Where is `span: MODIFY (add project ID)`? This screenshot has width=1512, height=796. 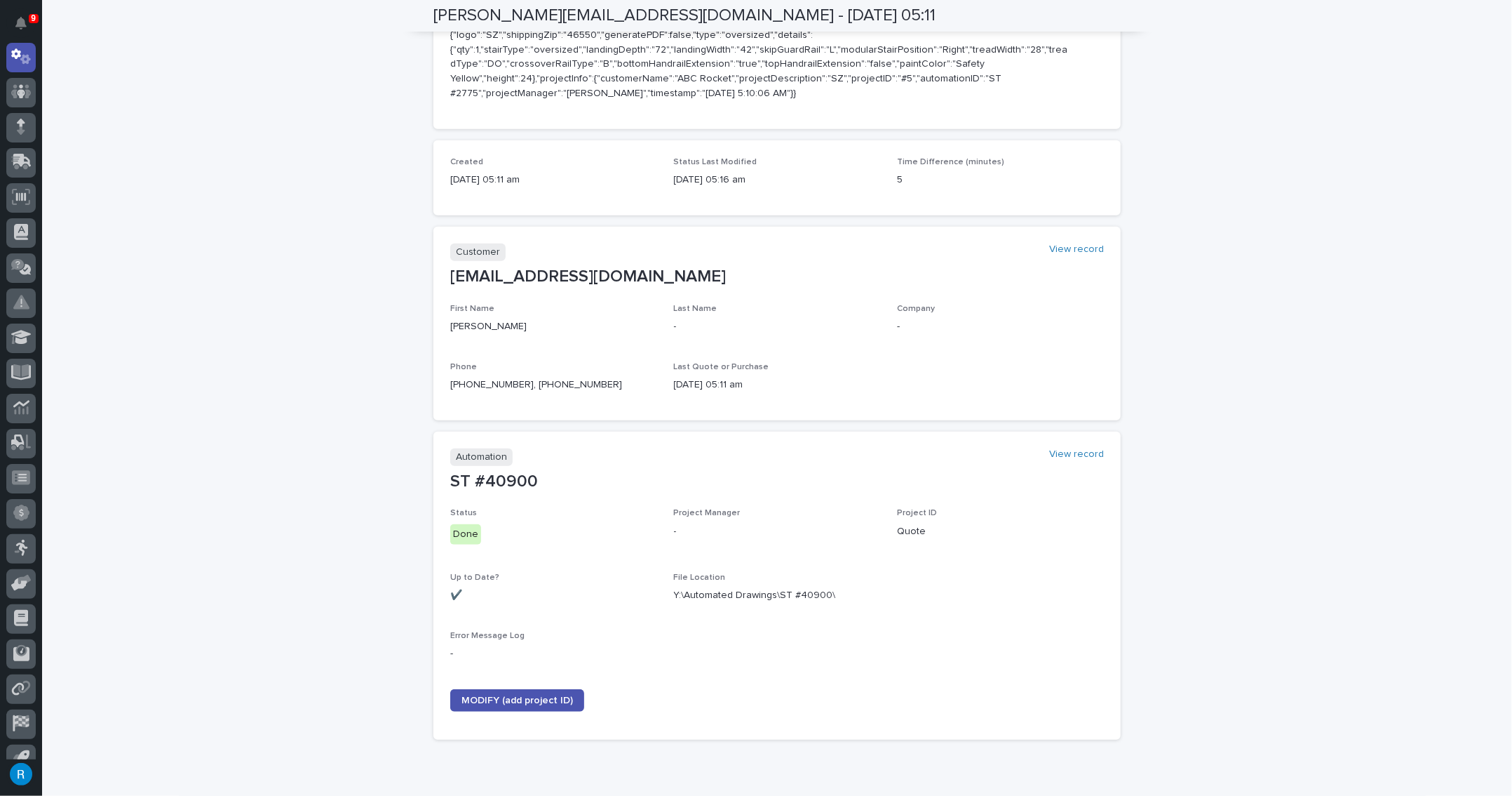 span: MODIFY (add project ID) is located at coordinates (517, 700).